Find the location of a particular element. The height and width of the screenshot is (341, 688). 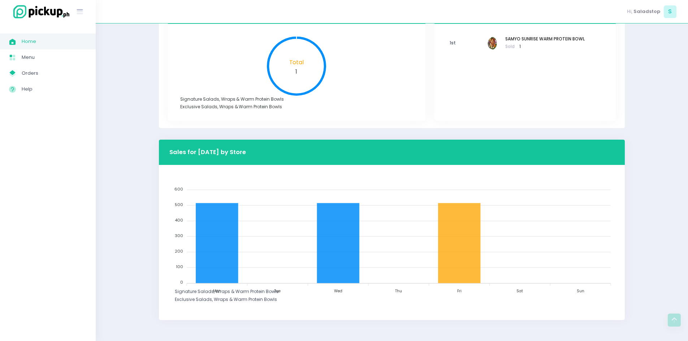

span: 1st is located at coordinates (465, 43).